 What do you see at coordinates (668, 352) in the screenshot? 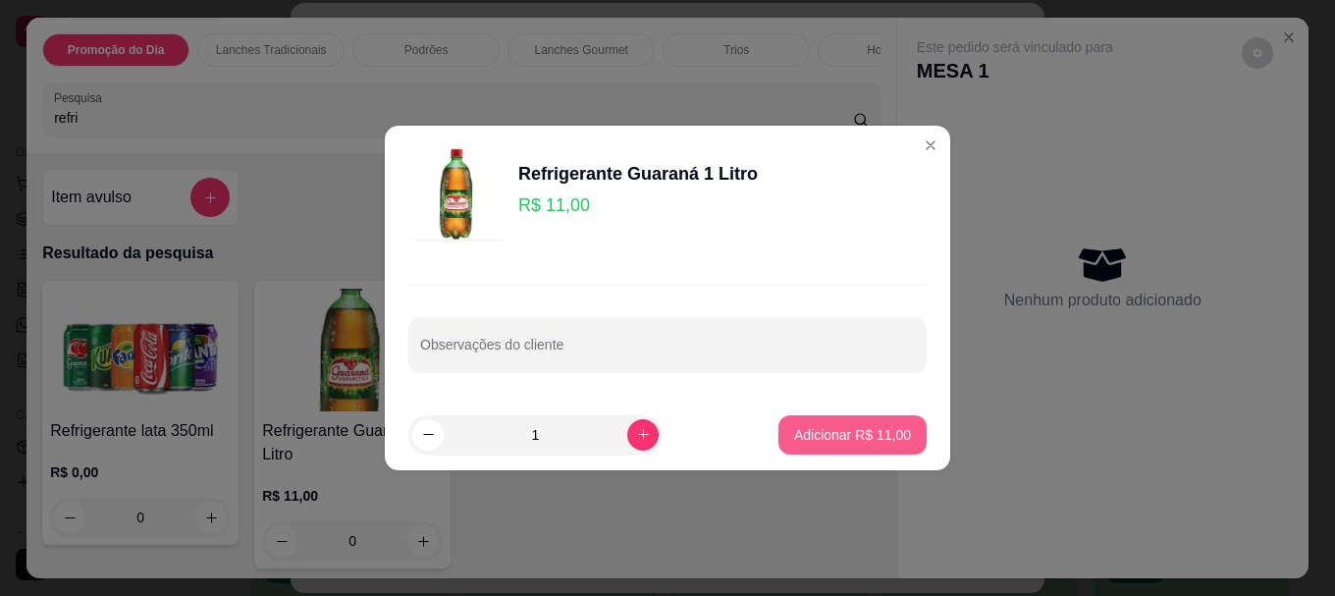
I see `input: Observações do cliente` at bounding box center [668, 352].